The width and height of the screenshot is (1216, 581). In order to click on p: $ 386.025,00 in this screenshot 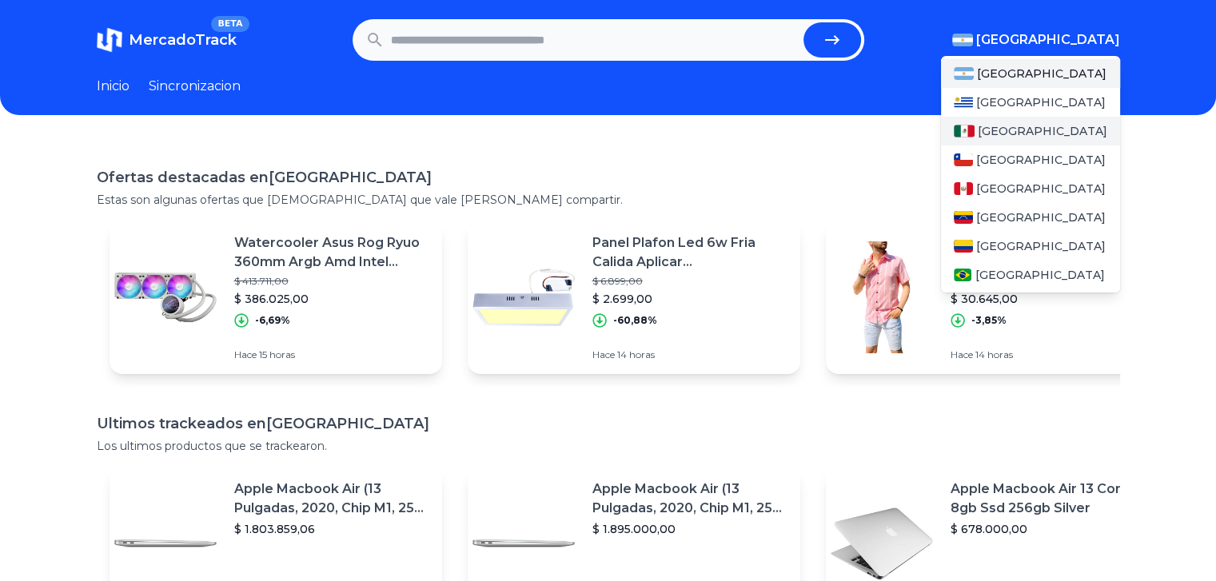, I will do `click(332, 299)`.